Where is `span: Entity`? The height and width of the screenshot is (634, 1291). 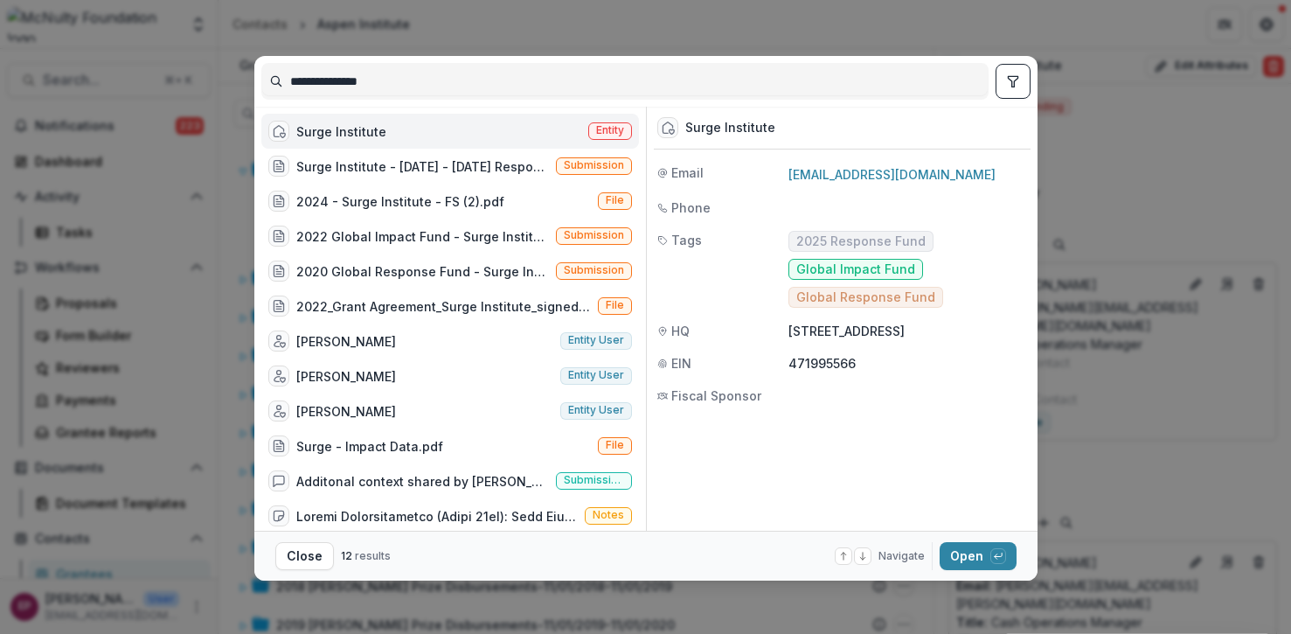
span: Entity is located at coordinates (610, 130).